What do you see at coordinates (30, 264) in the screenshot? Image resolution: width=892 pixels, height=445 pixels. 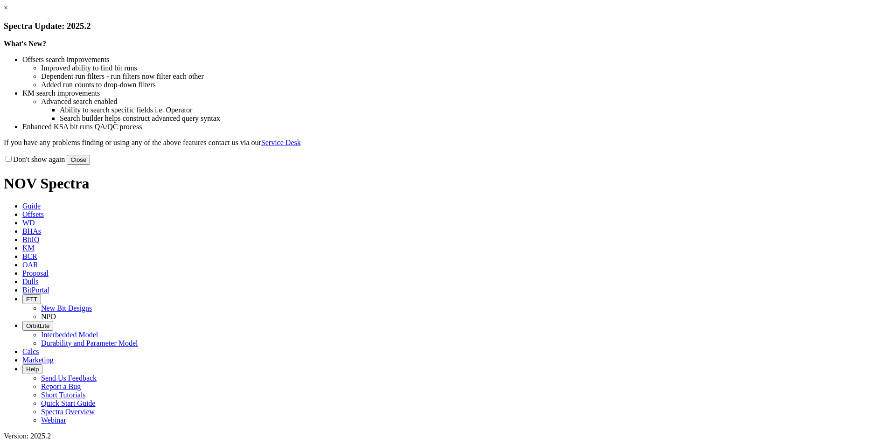 I see `span: OAR` at bounding box center [30, 264].